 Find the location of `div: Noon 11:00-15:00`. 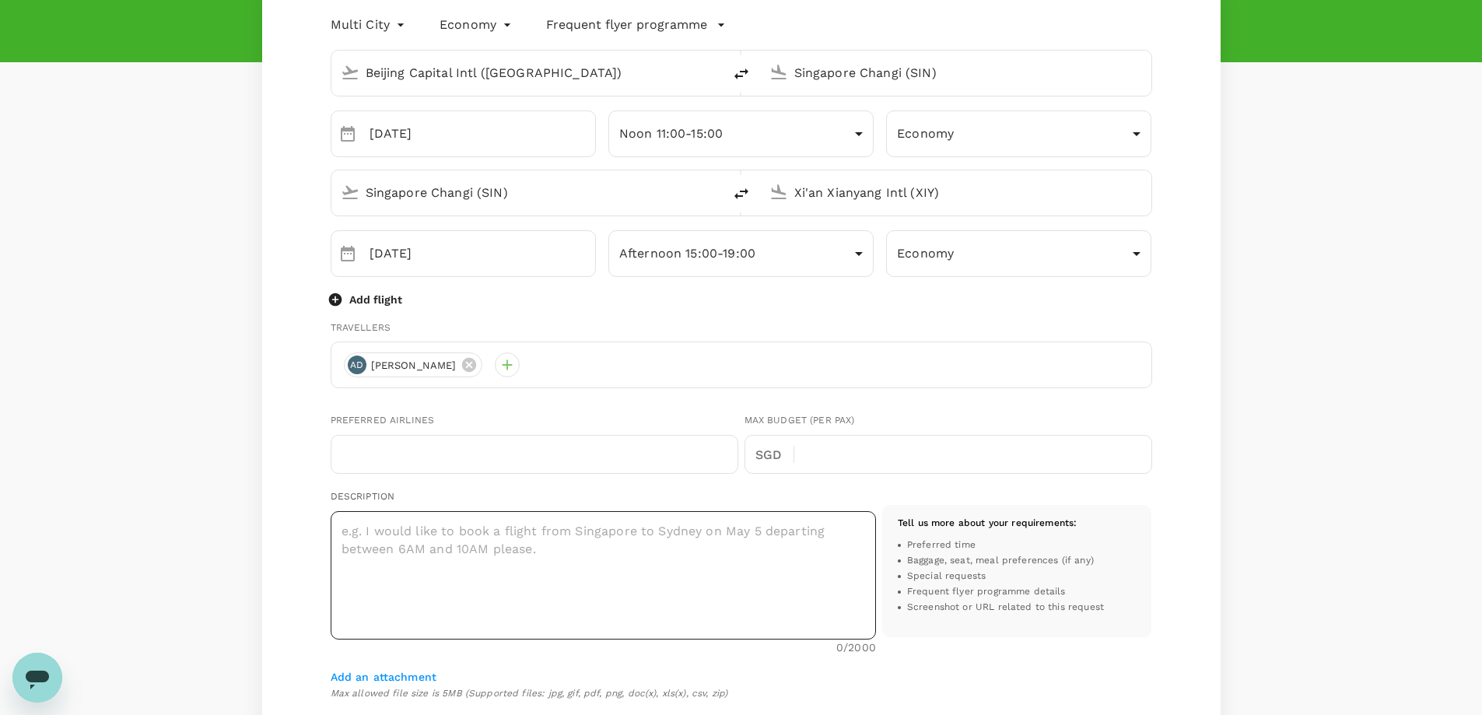

div: Noon 11:00-15:00 is located at coordinates (741, 134).